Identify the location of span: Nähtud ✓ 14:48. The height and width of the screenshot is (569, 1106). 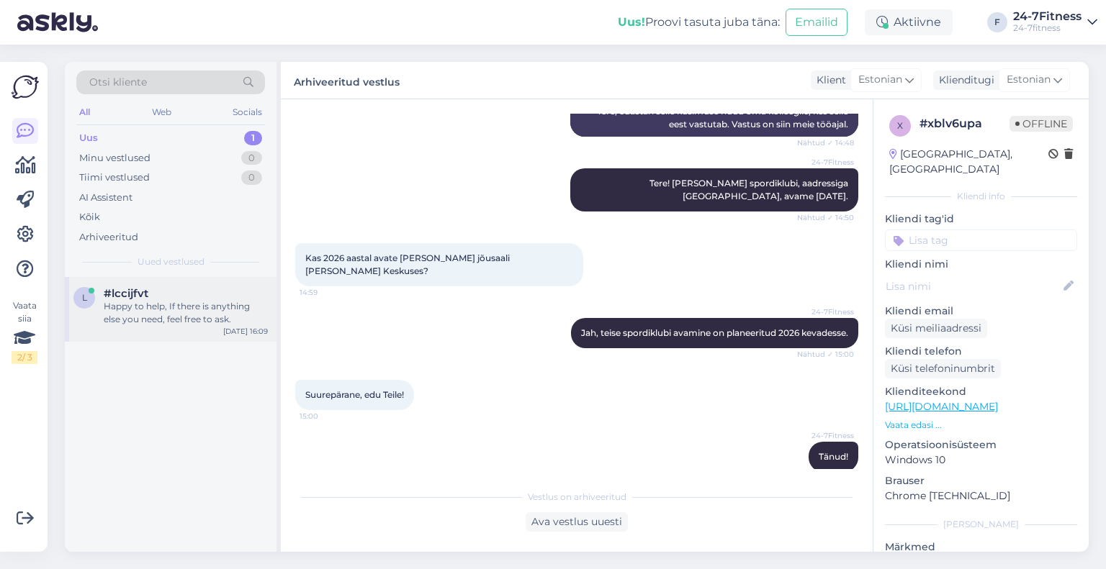
(825, 143).